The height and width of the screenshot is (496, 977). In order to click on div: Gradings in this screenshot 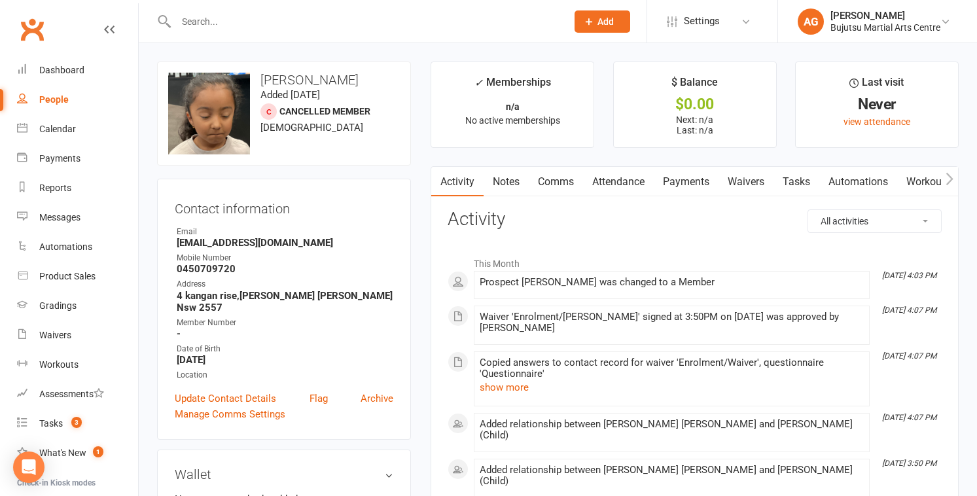, I will do `click(58, 306)`.